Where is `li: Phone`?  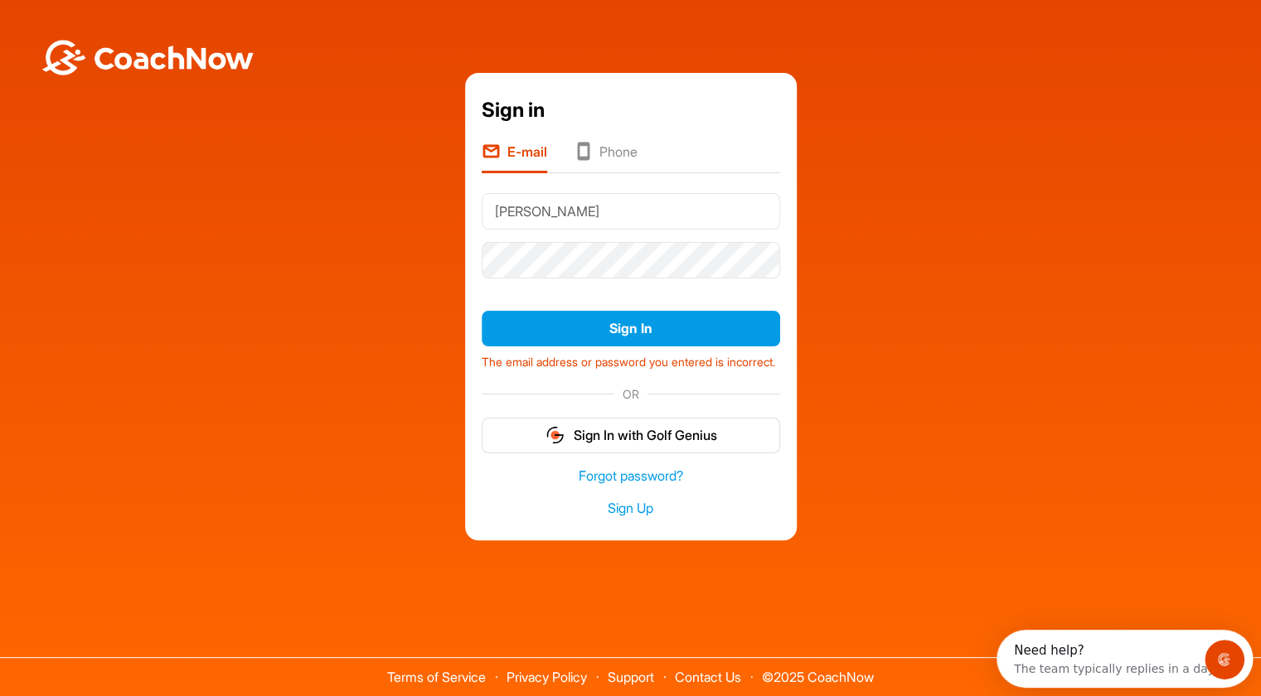 li: Phone is located at coordinates (605, 157).